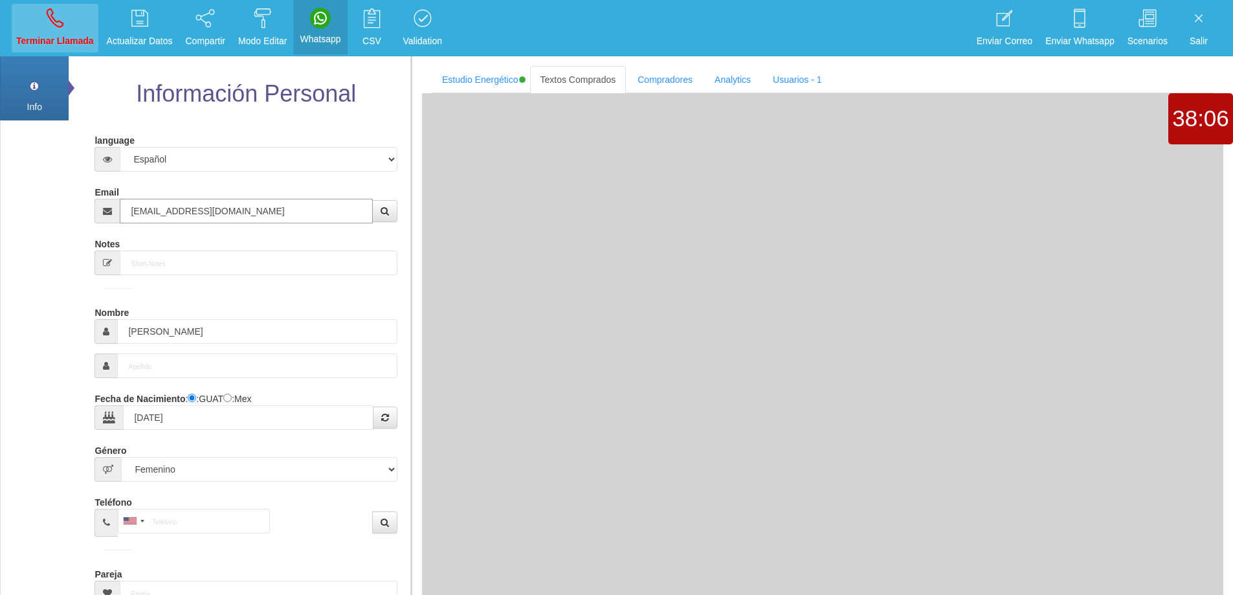 The height and width of the screenshot is (595, 1233). I want to click on input: :Yuca-Mex, so click(227, 398).